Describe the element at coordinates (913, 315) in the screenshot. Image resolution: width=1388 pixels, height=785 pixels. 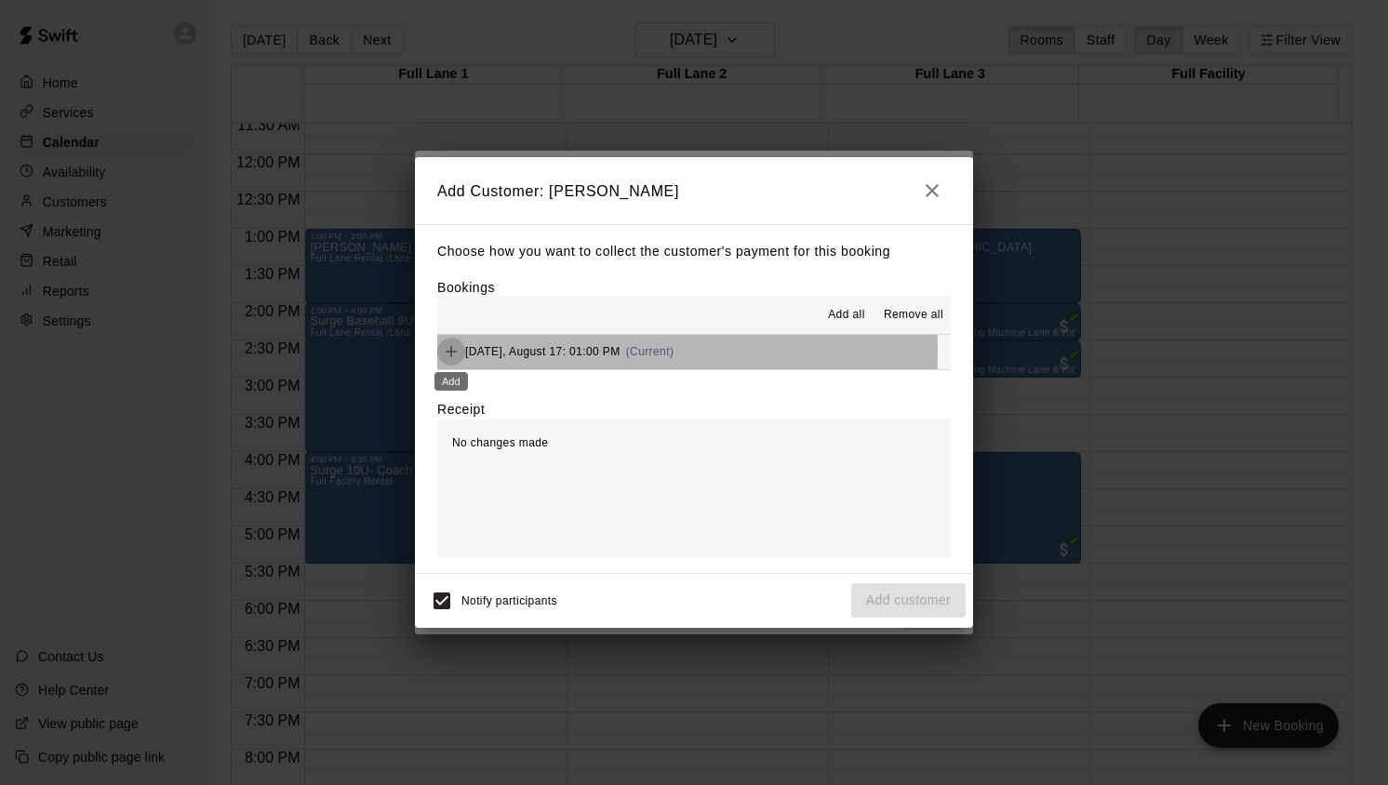
I see `button: Remove all` at that location.